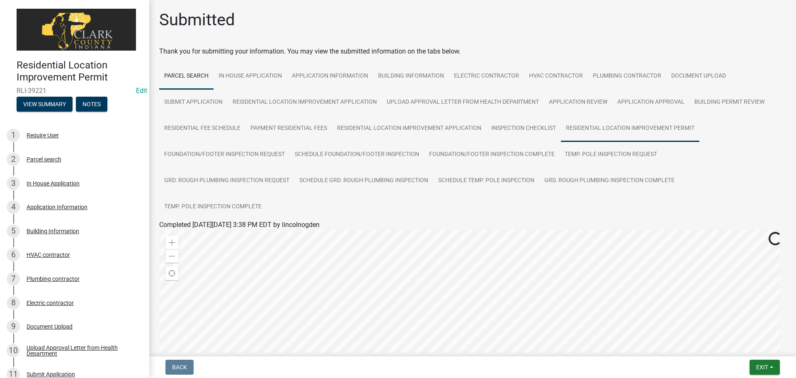  I want to click on h4: Residential Location Improvement Permit, so click(80, 71).